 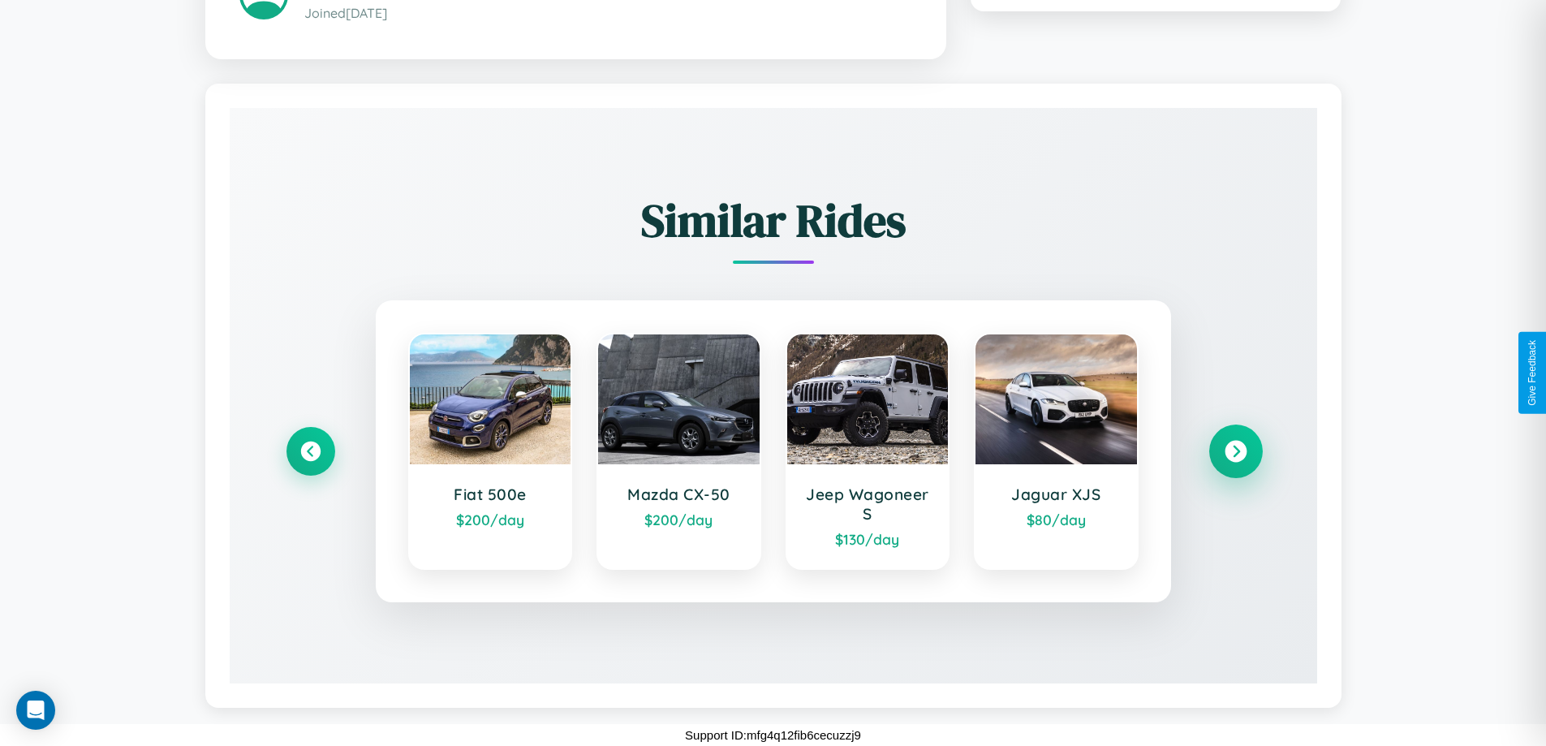 I want to click on h3: Jaguar XJS, so click(x=1056, y=494).